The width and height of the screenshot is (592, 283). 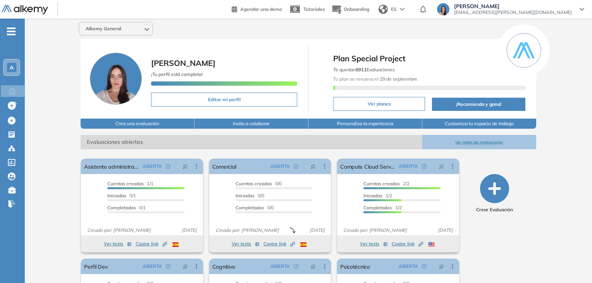 I want to click on span: Agendar una demo, so click(x=261, y=9).